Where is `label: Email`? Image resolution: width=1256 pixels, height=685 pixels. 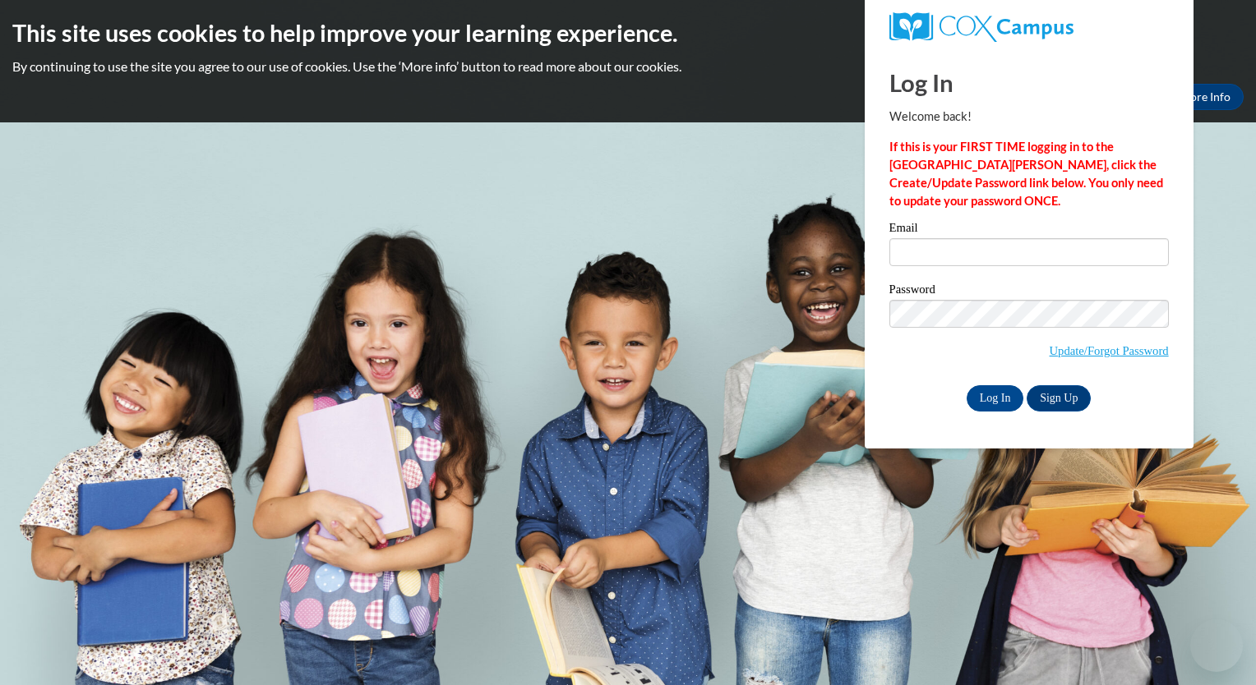
label: Email is located at coordinates (1029, 230).